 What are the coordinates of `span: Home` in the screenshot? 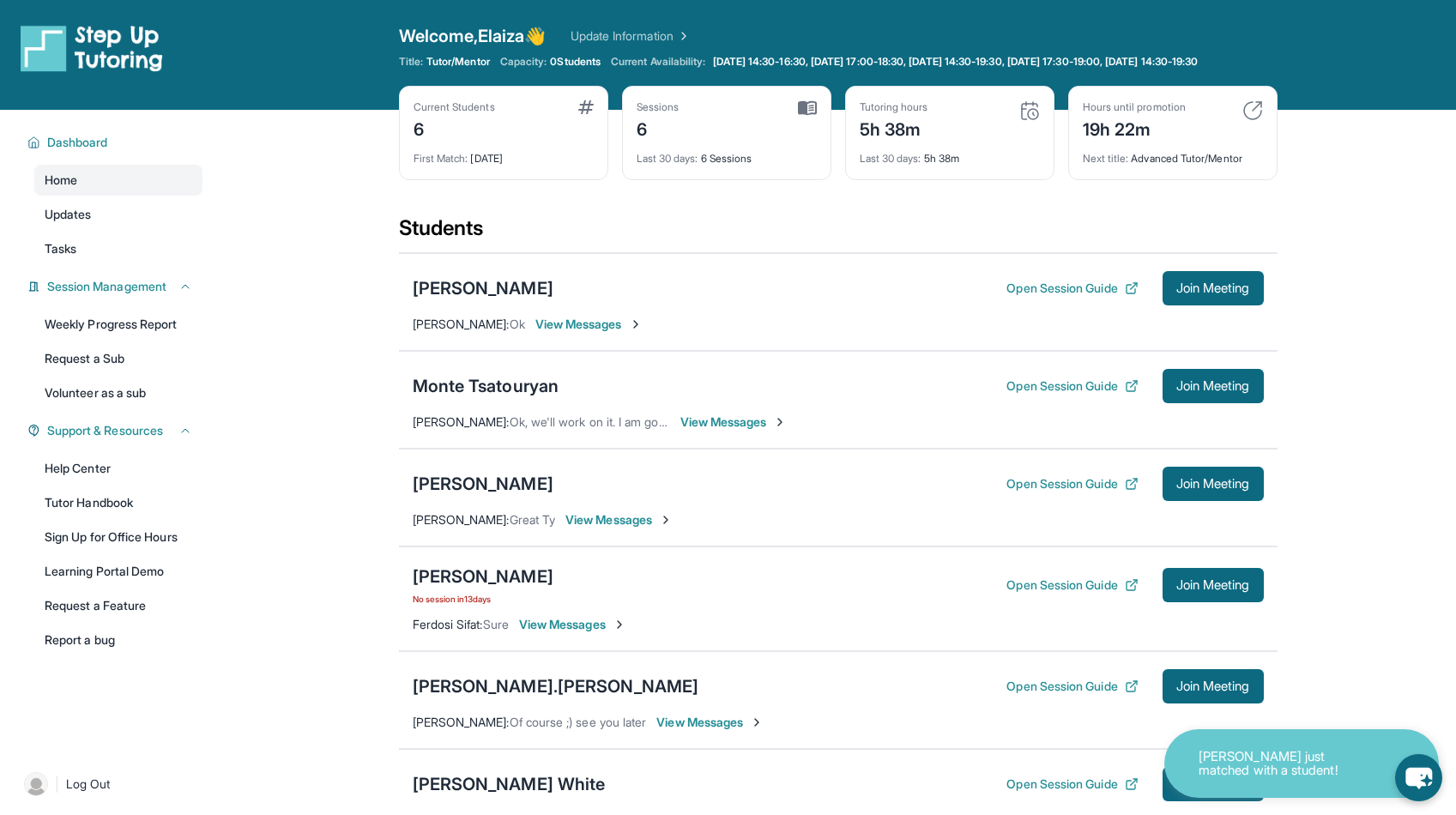 It's located at (61, 180).